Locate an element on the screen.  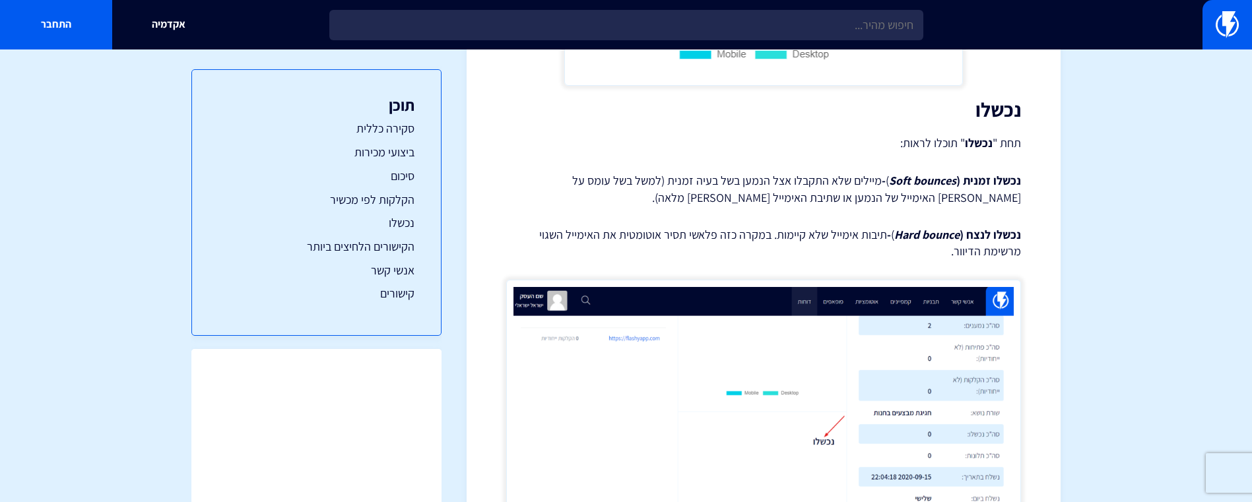
a: הקישורים הלחיצים ביותר is located at coordinates (316, 247).